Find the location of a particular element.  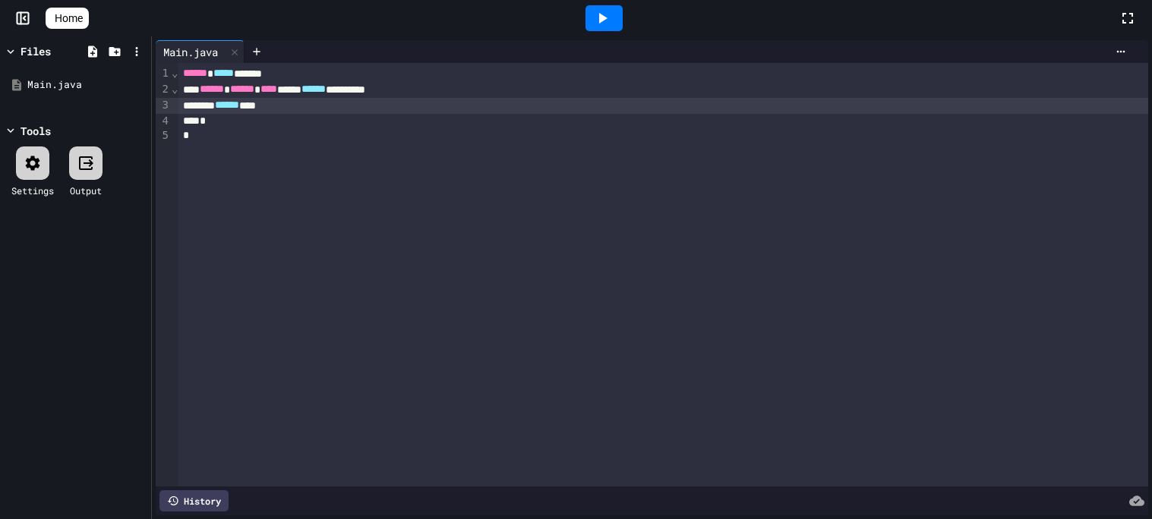

div: Settings is located at coordinates (33, 191).